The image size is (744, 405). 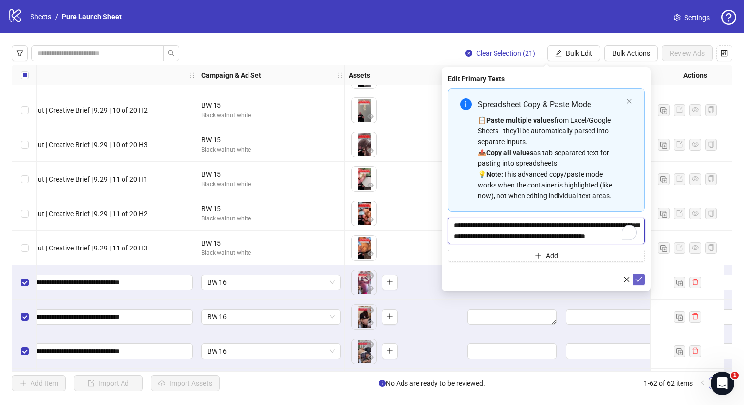 I want to click on div: Select all rows, so click(x=25, y=75).